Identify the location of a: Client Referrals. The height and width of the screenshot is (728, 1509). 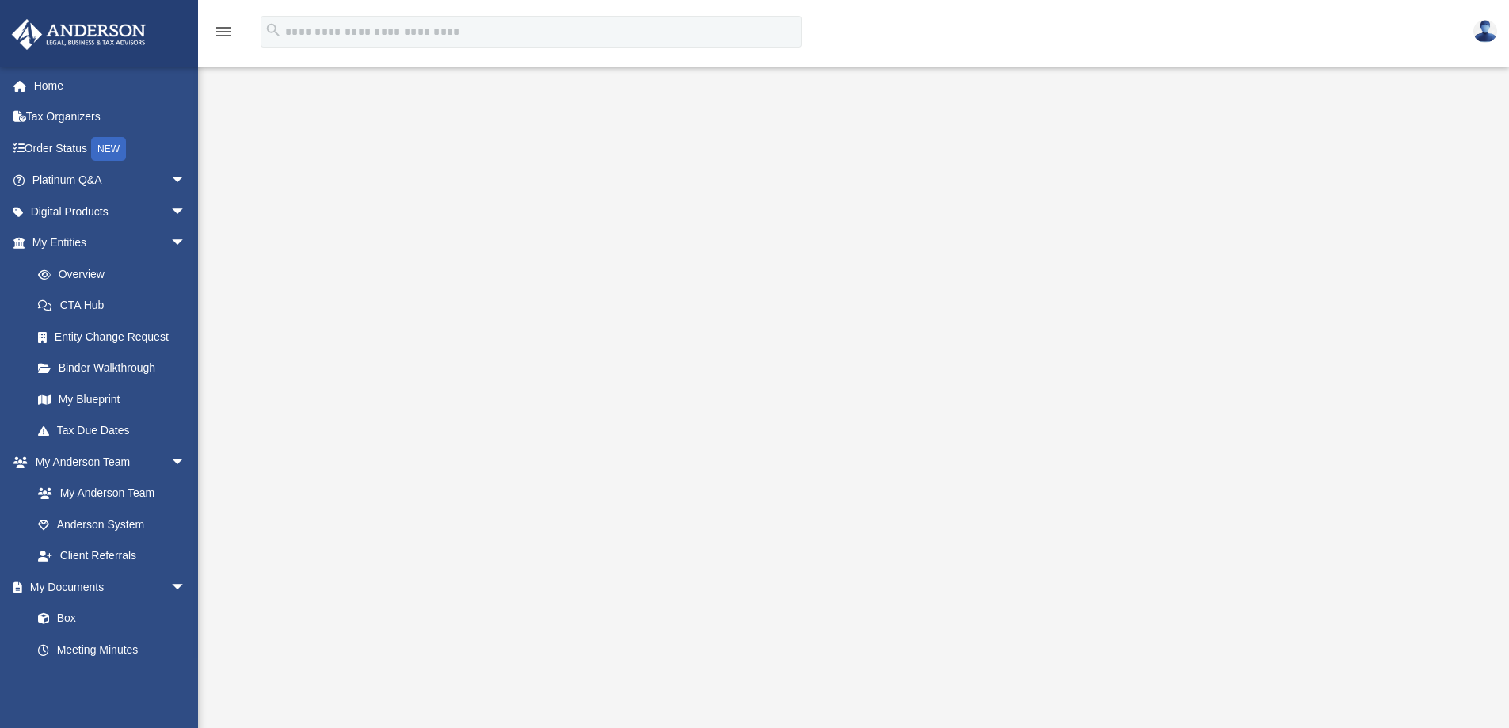
(112, 556).